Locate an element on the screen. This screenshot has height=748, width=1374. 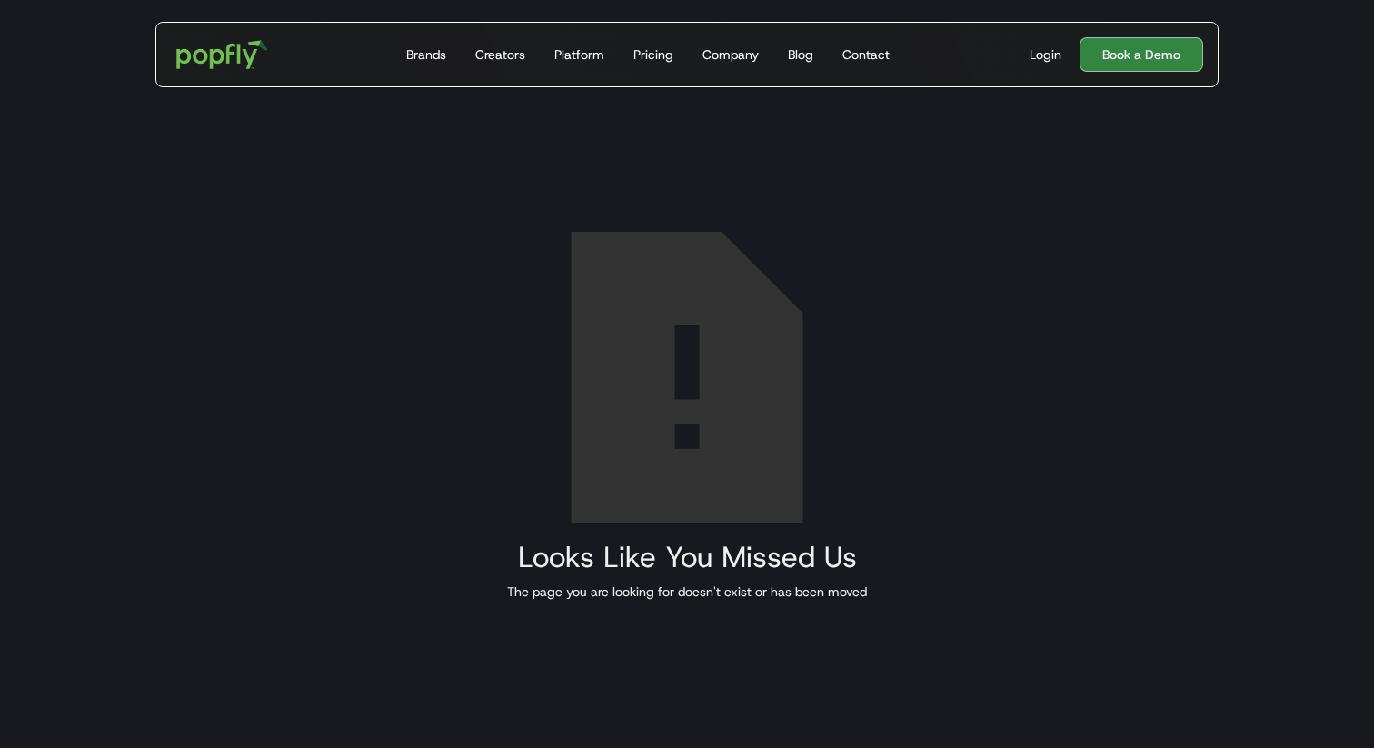
a: Blog is located at coordinates (800, 55).